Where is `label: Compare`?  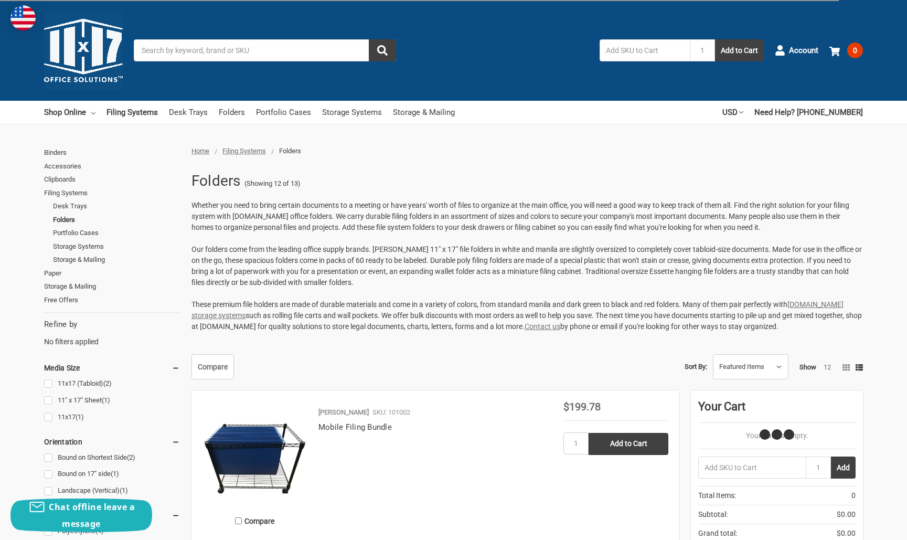
label: Compare is located at coordinates (255, 521).